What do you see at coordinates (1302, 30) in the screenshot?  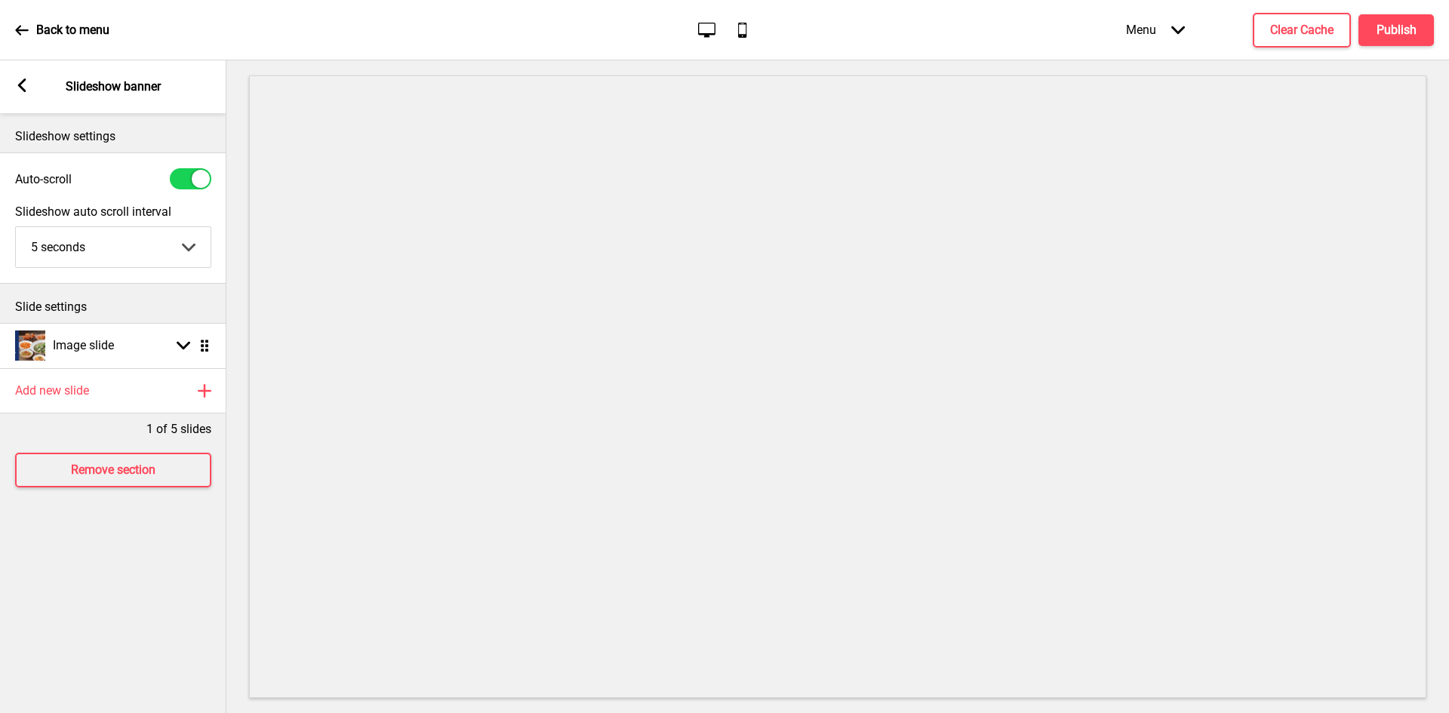 I see `h4: Clear Cache` at bounding box center [1302, 30].